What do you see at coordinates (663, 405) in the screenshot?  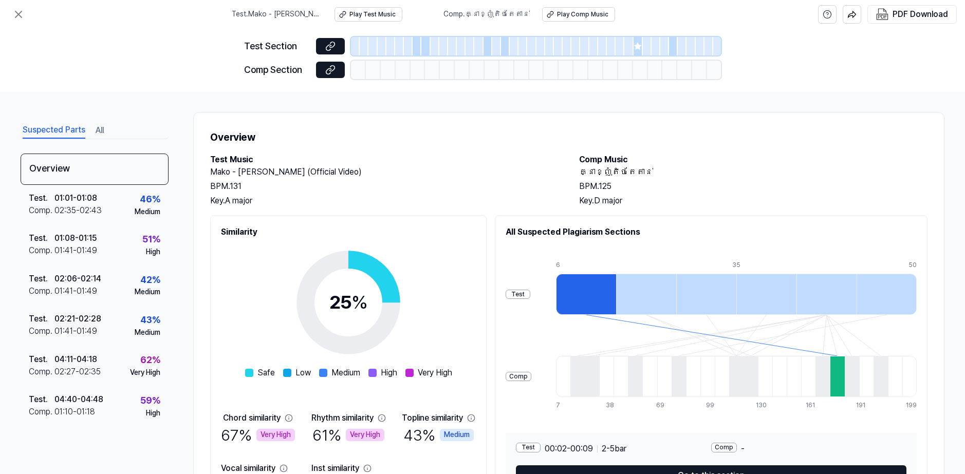 I see `div: 69` at bounding box center [663, 405].